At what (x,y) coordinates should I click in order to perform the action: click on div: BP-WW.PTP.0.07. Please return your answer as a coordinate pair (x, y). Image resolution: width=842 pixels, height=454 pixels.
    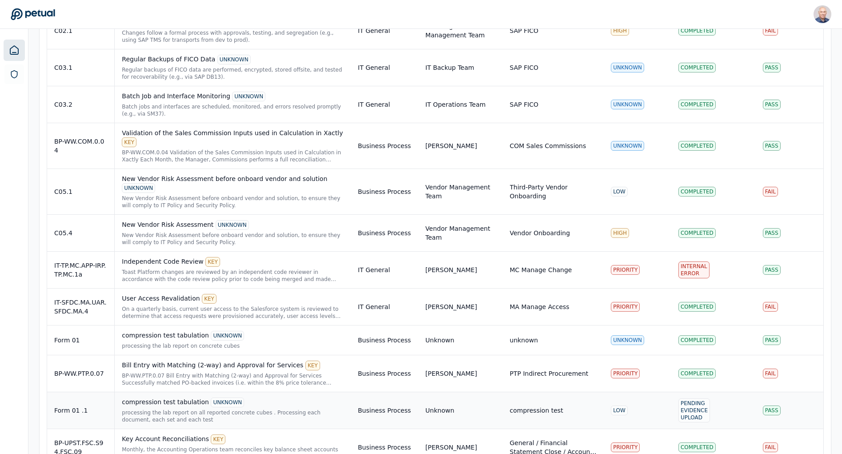
    Looking at the image, I should click on (80, 373).